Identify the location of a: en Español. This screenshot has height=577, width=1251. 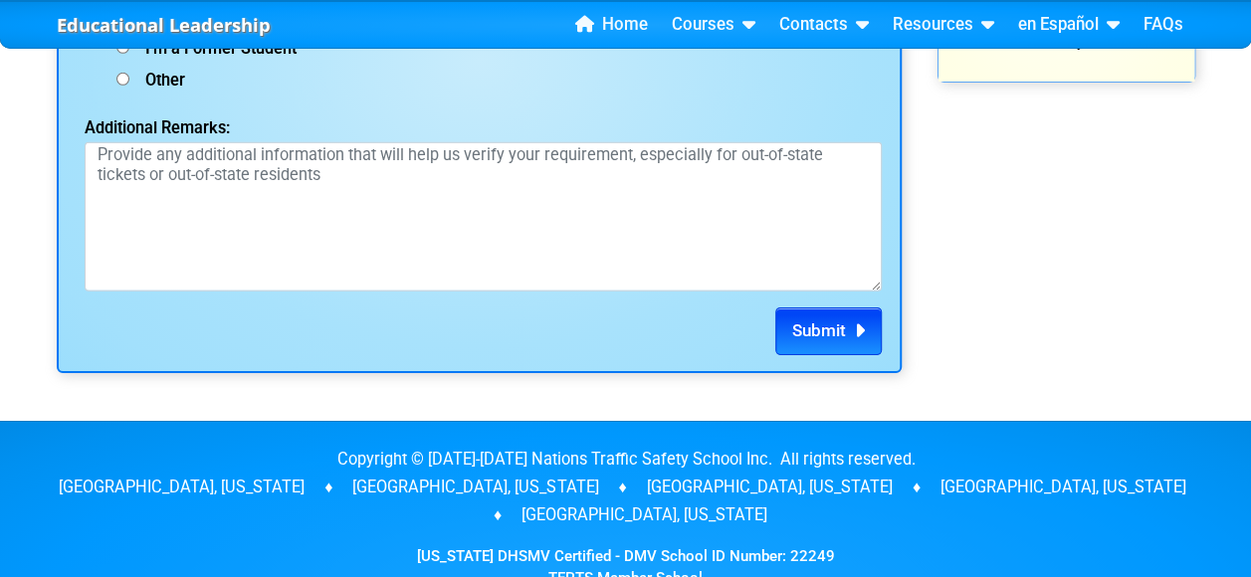
(1069, 25).